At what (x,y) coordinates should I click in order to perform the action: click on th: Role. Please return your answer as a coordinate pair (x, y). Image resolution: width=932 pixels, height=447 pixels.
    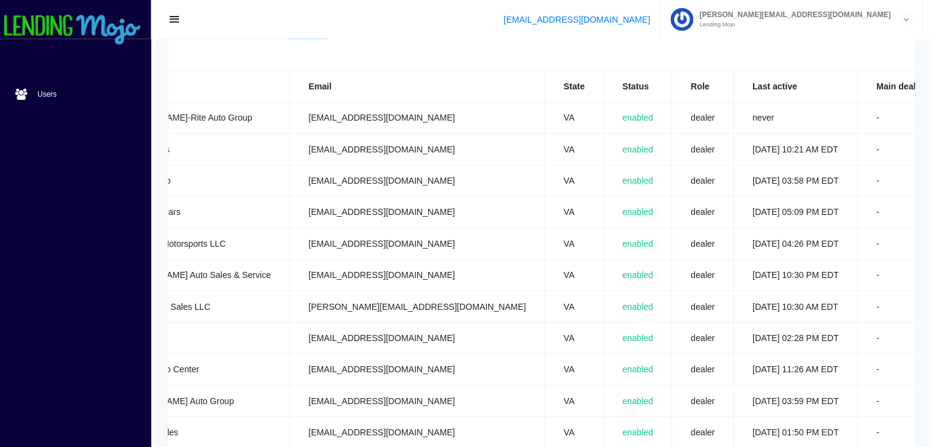
    Looking at the image, I should click on (704, 86).